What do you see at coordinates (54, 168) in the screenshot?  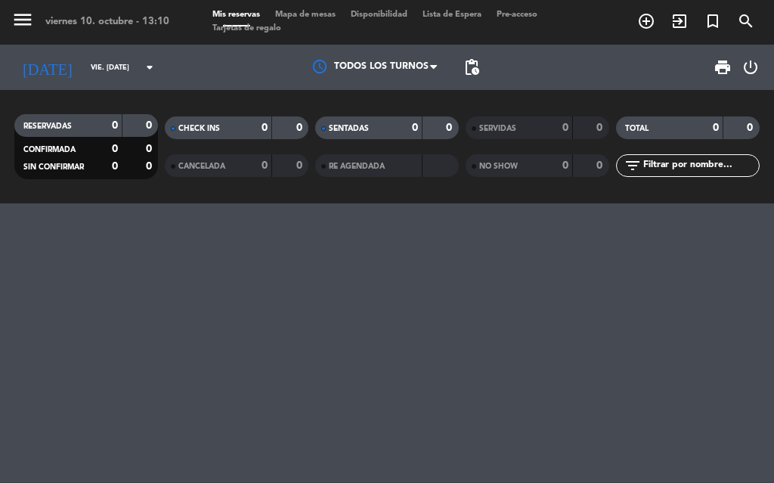 I see `span: SIN CONFIRMAR` at bounding box center [54, 168].